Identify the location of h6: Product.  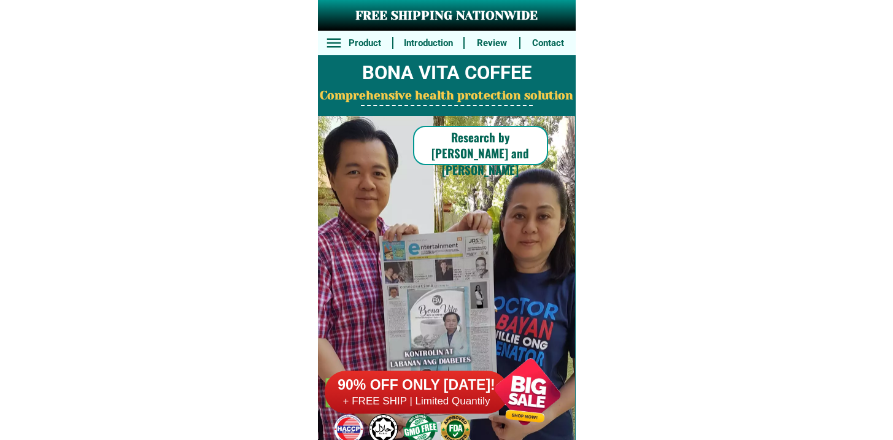
(365, 43).